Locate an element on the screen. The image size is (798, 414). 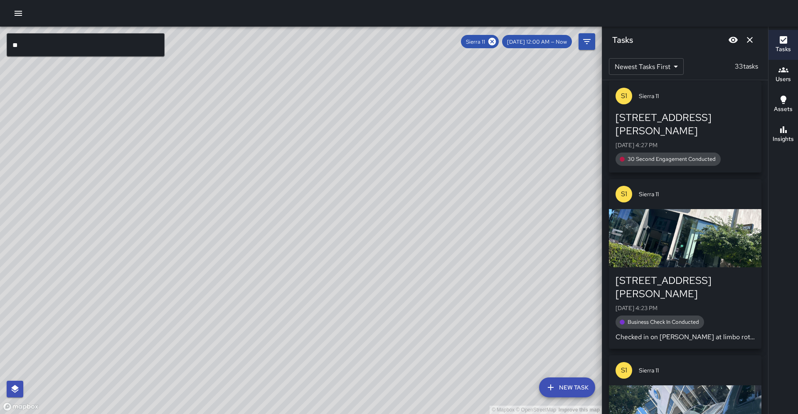
button: Assets is located at coordinates (783, 105).